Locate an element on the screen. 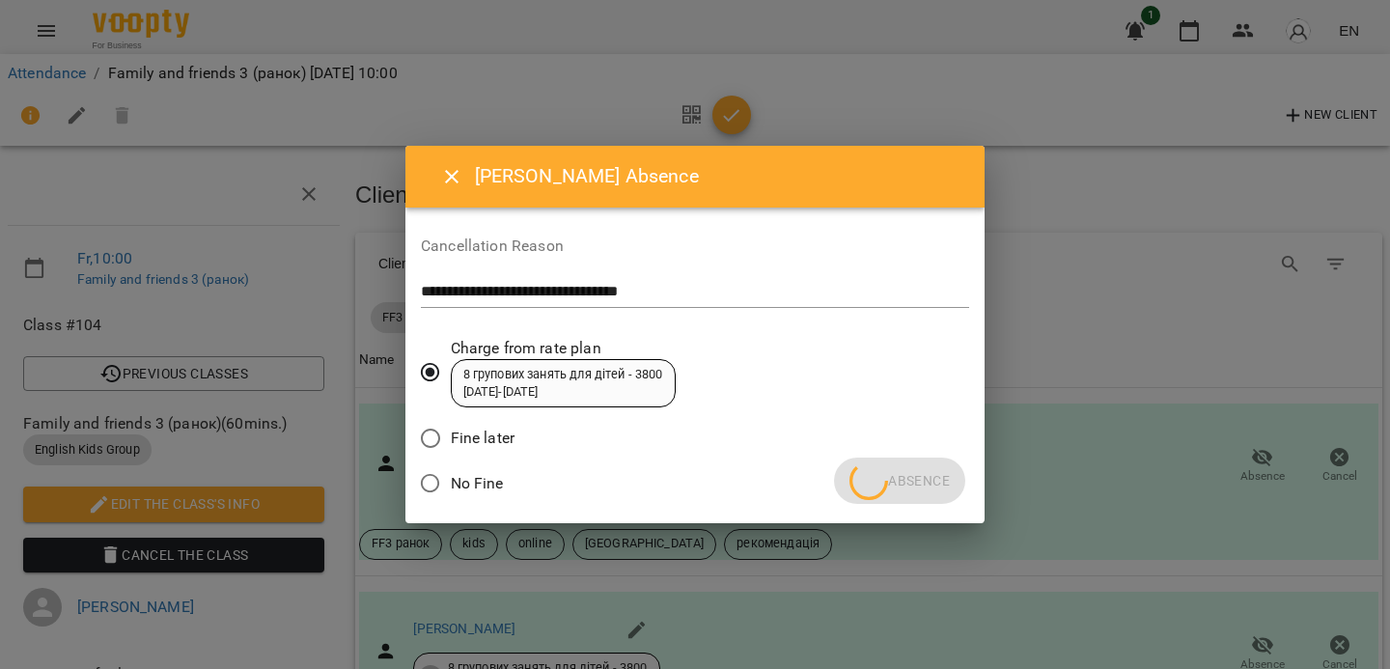  span: No Fine is located at coordinates (477, 484).